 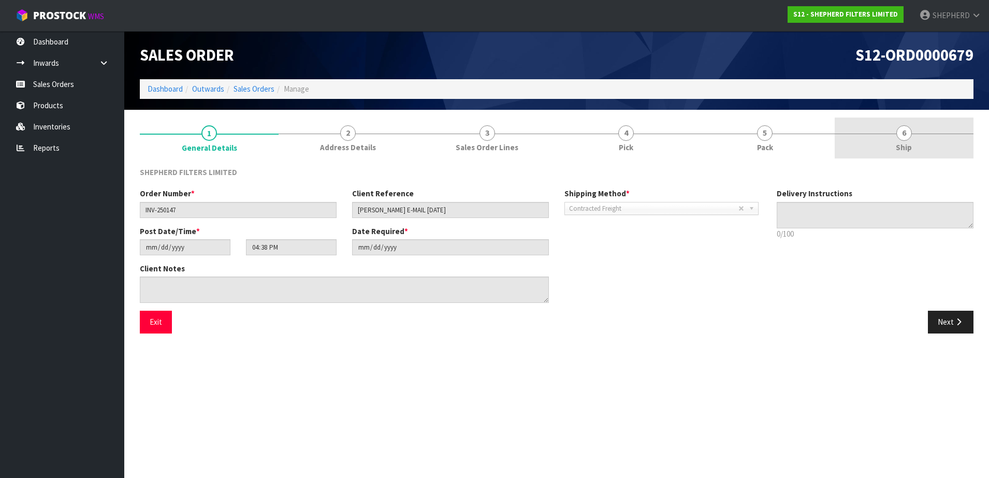 I want to click on span: 6, so click(x=904, y=133).